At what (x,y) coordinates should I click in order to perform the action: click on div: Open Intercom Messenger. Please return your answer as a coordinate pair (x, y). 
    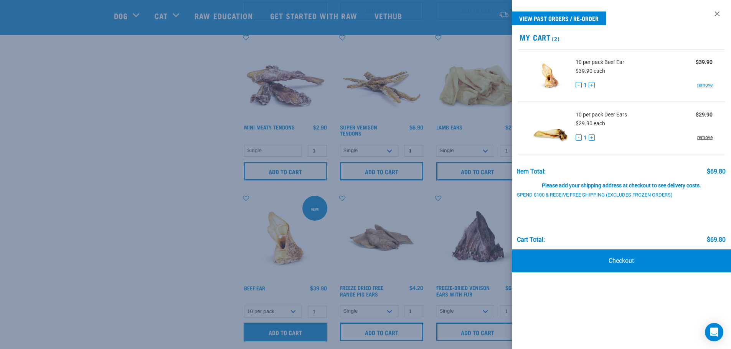
    Looking at the image, I should click on (714, 333).